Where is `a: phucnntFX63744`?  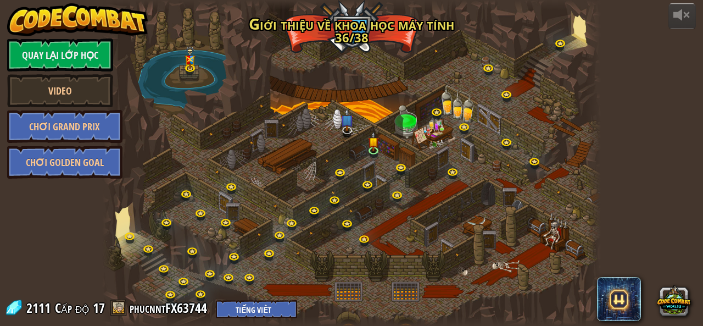
a: phucnntFX63744 is located at coordinates (170, 308).